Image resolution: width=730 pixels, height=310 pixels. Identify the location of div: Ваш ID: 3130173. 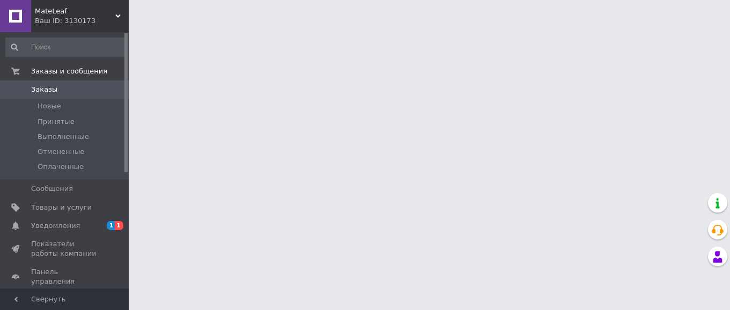
(82, 21).